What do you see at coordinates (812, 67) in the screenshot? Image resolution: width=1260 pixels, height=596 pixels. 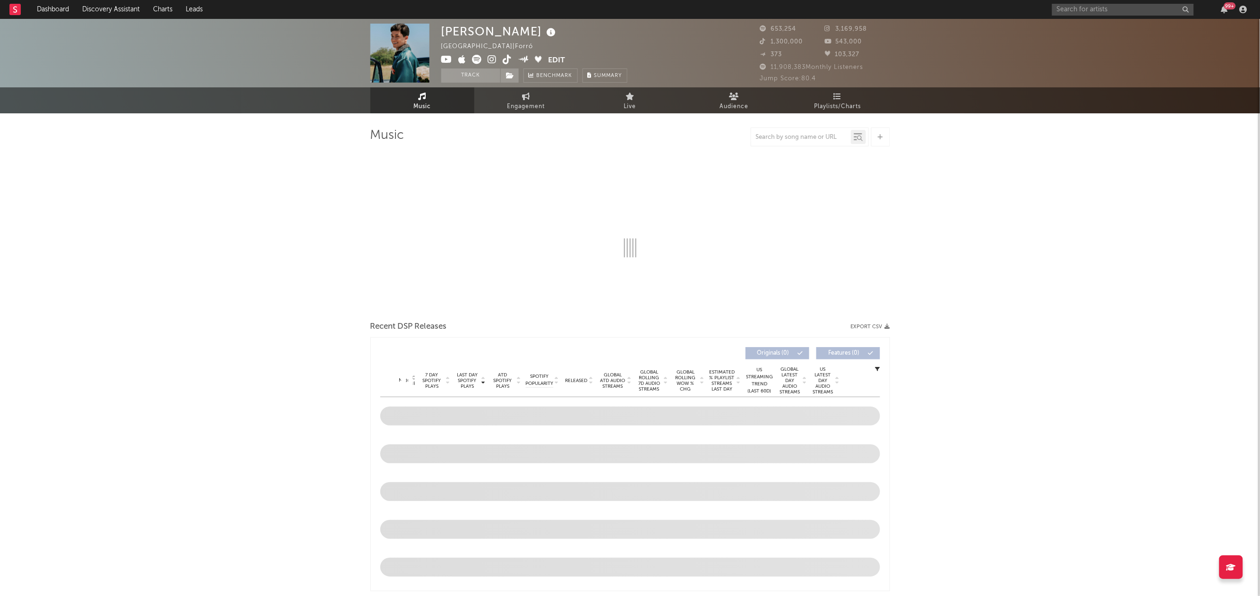 I see `span: 11,908,383 Monthly Listeners` at bounding box center [812, 67].